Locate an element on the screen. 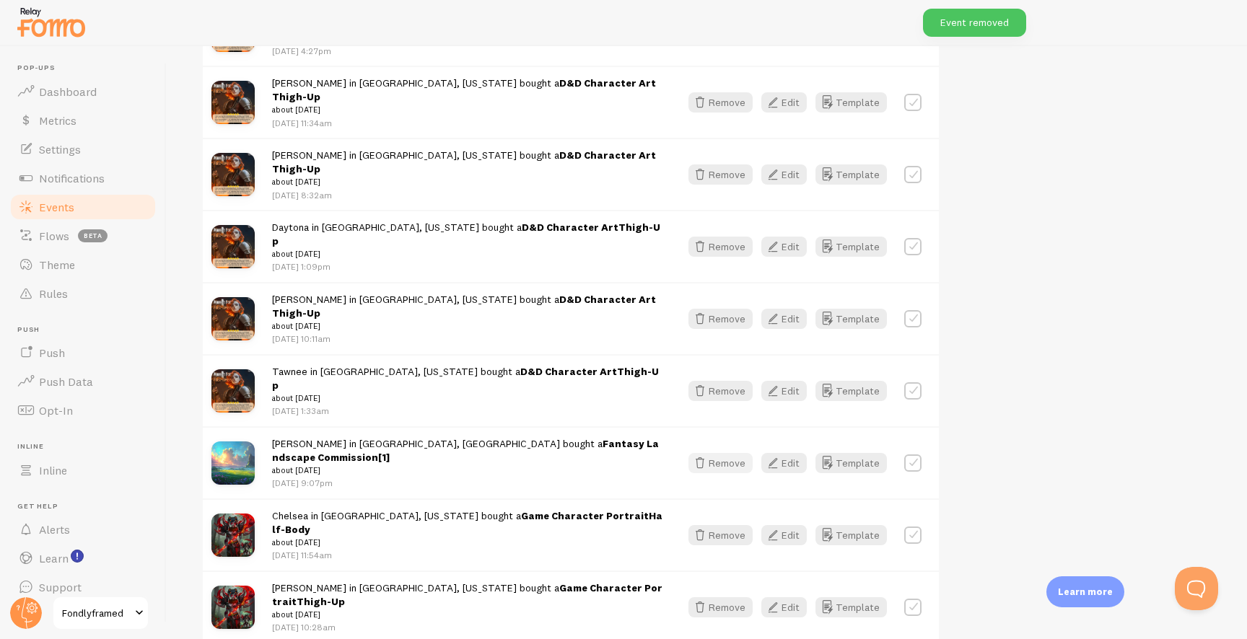 The height and width of the screenshot is (639, 1247). span: Theme is located at coordinates (57, 265).